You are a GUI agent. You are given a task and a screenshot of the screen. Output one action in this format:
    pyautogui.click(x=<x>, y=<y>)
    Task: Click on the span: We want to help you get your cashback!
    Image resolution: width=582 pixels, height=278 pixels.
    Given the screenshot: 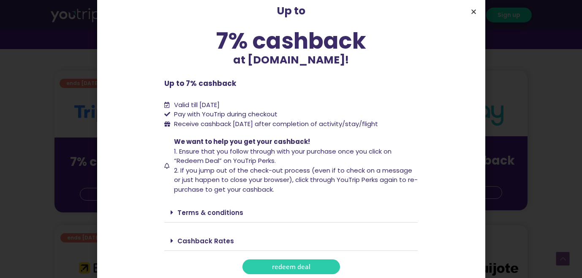 What is the action you would take?
    pyautogui.click(x=242, y=141)
    